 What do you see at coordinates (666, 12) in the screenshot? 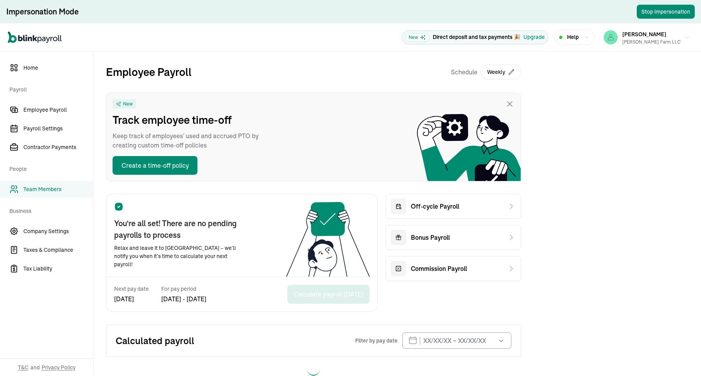
I see `button: Stop Impersonation` at bounding box center [666, 12].